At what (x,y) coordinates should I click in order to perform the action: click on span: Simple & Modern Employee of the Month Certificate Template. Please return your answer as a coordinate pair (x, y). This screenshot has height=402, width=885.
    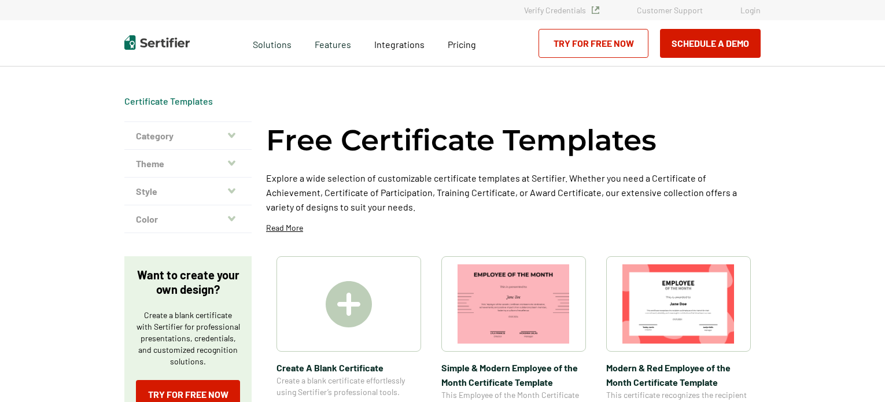
    Looking at the image, I should click on (514, 375).